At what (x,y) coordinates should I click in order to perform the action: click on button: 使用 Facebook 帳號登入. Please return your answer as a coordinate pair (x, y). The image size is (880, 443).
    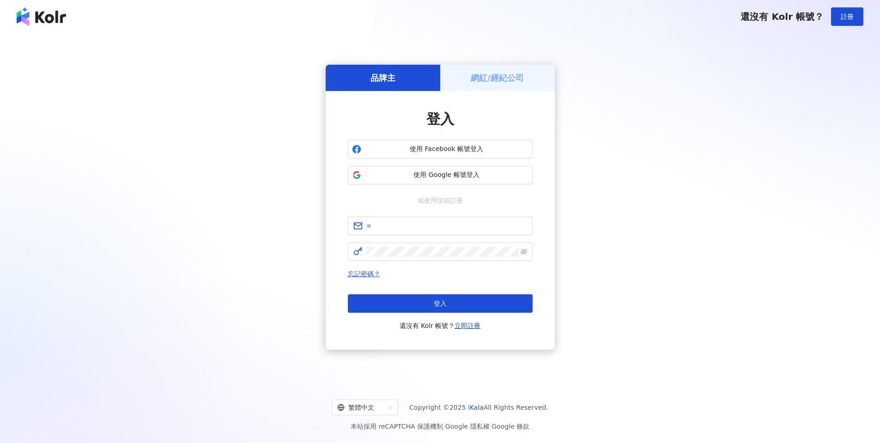
    Looking at the image, I should click on (440, 149).